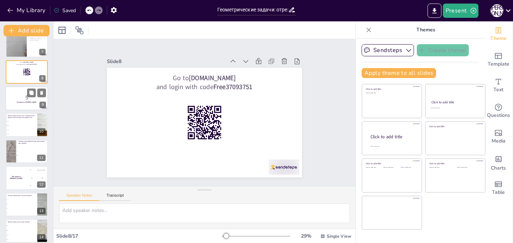  I want to click on strong: Free37093751, so click(242, 109).